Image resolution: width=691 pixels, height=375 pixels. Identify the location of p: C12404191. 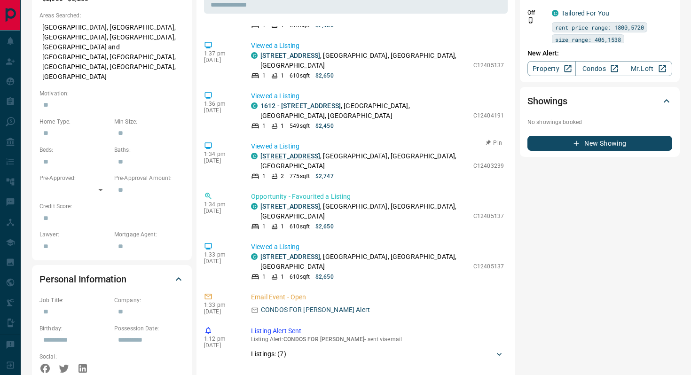
(489, 116).